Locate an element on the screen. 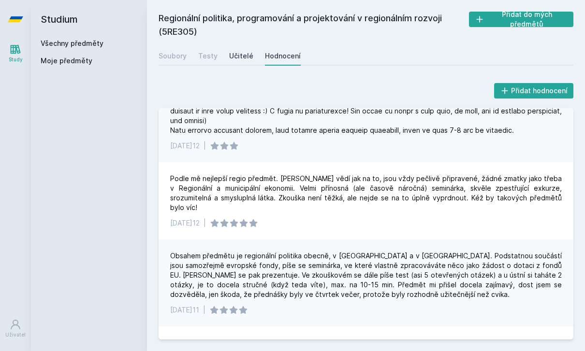  a: Učitelé is located at coordinates (241, 56).